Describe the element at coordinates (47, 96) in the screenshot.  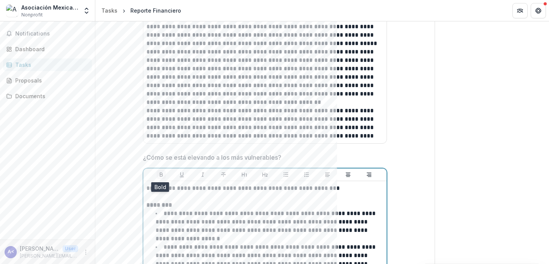
I see `a: Documents` at that location.